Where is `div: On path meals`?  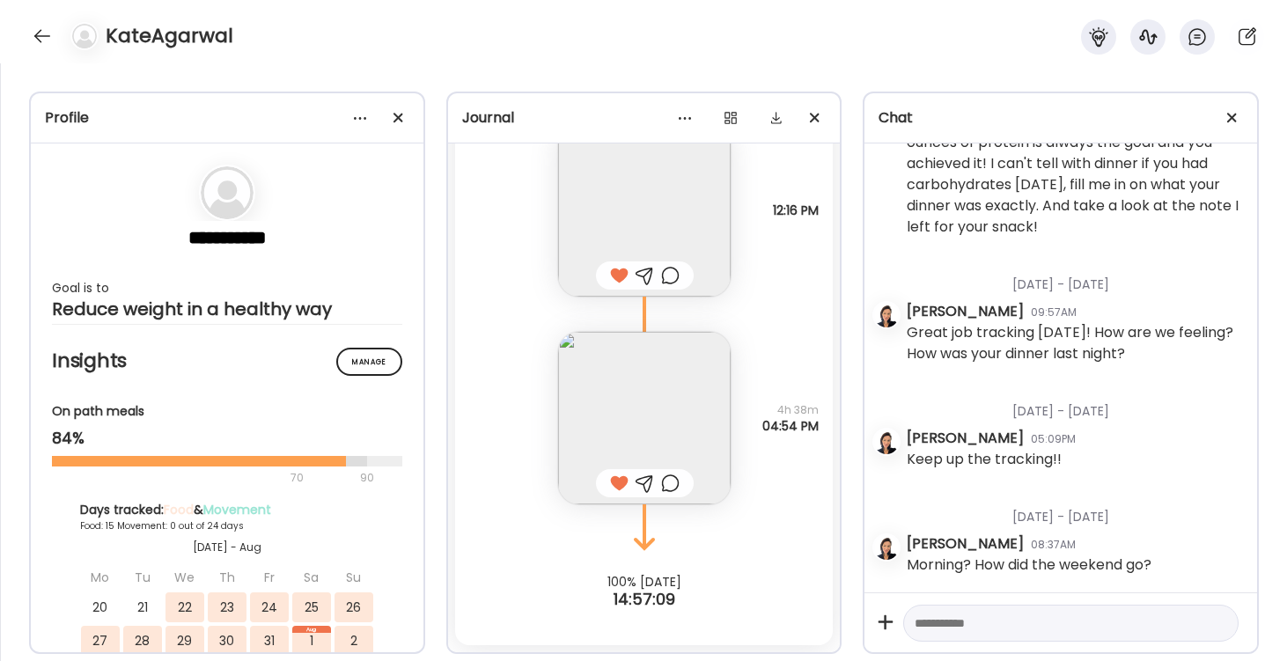
div: On path meals is located at coordinates (227, 411).